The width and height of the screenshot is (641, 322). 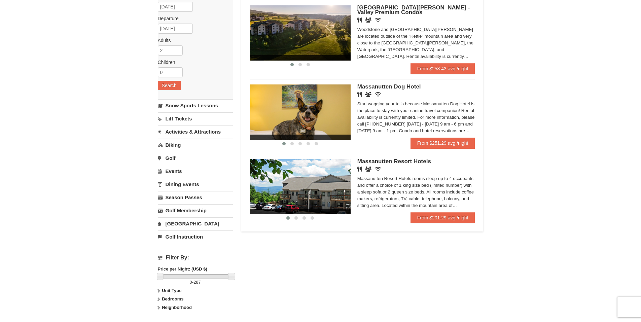 What do you see at coordinates (171, 290) in the screenshot?
I see `strong: Unit Type` at bounding box center [171, 290].